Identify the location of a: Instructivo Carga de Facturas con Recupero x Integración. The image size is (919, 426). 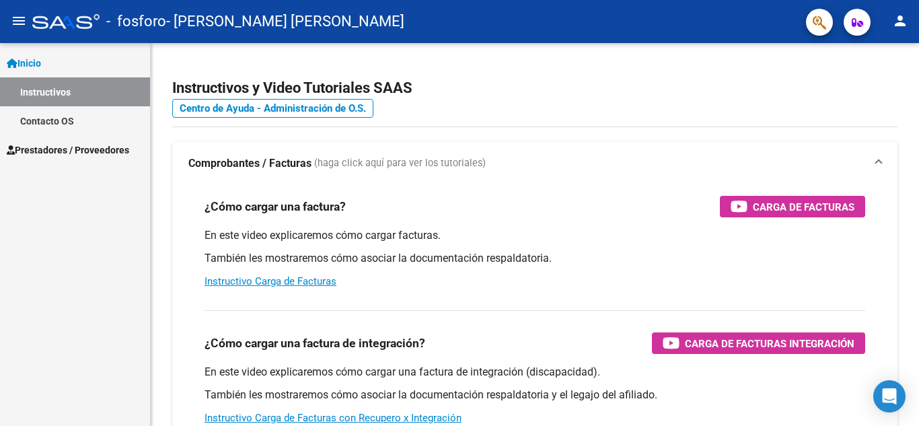
(333, 418).